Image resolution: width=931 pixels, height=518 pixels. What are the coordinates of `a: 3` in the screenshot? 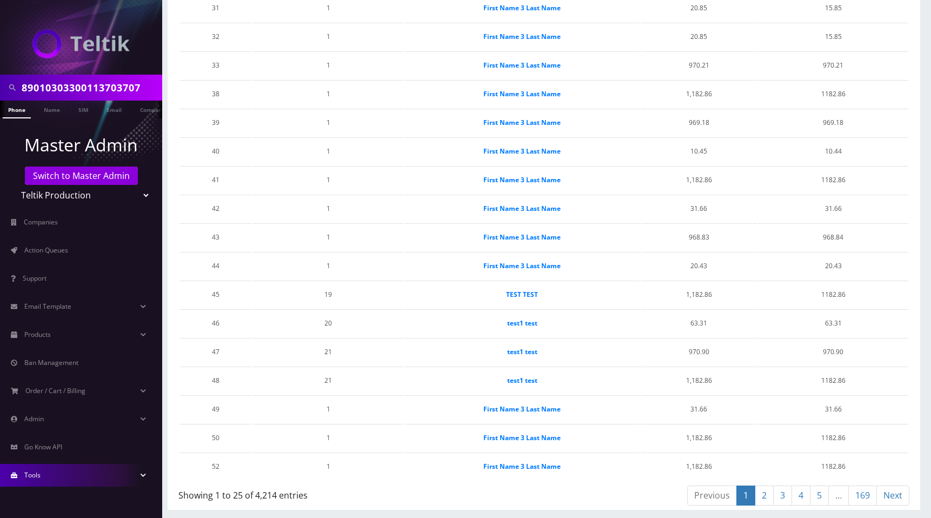 It's located at (782, 495).